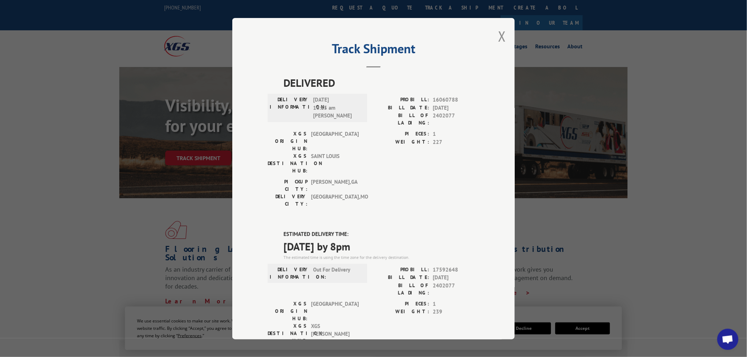 The image size is (747, 357). What do you see at coordinates (456, 142) in the screenshot?
I see `span: 227` at bounding box center [456, 142].